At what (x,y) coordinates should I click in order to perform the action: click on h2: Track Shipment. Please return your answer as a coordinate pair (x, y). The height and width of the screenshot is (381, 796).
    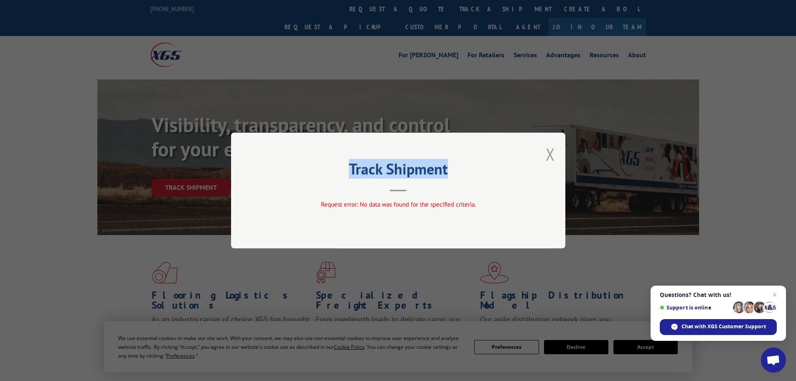
    Looking at the image, I should click on (398, 171).